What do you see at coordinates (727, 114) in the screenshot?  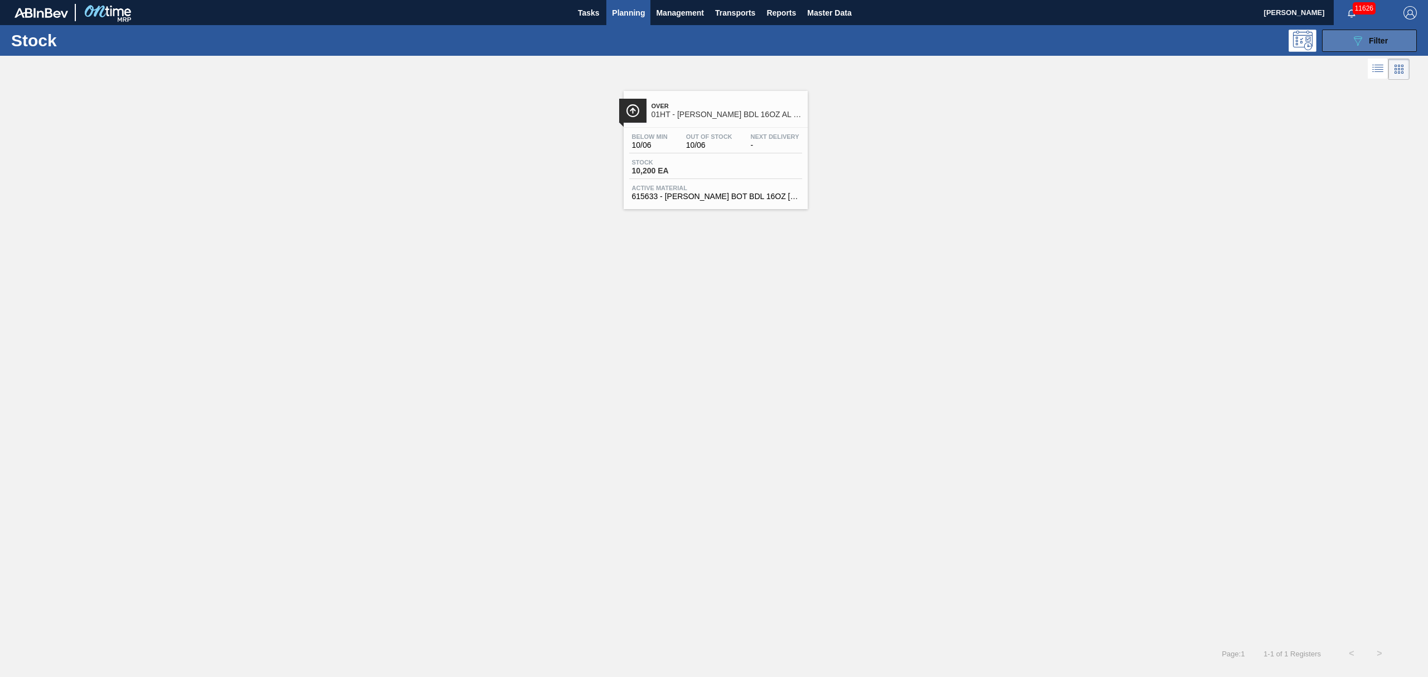 I see `span: 01HT - CARR BDL 16OZ AL BOT 20/16 BDL TX - HTN` at bounding box center [727, 114].